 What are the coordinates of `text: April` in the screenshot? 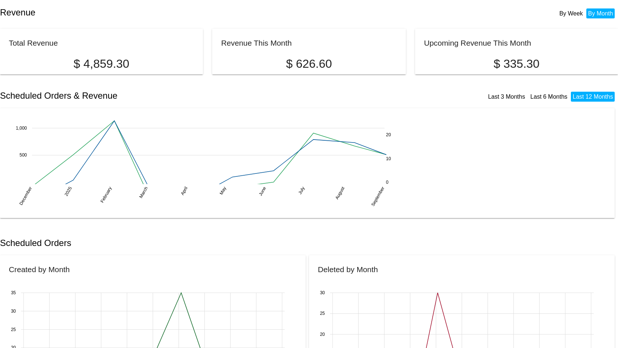 It's located at (184, 191).